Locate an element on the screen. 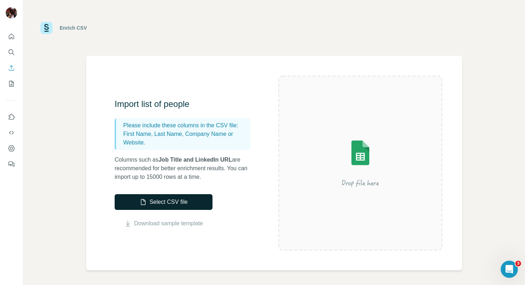 The image size is (525, 285). button: Select CSV file is located at coordinates (164, 202).